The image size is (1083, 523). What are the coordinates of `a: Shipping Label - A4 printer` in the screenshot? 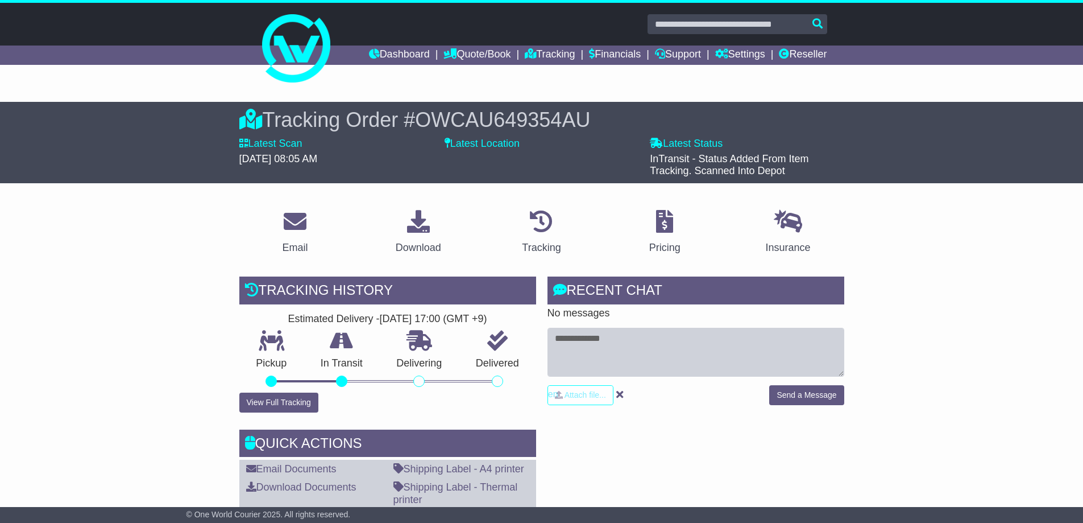 It's located at (459, 469).